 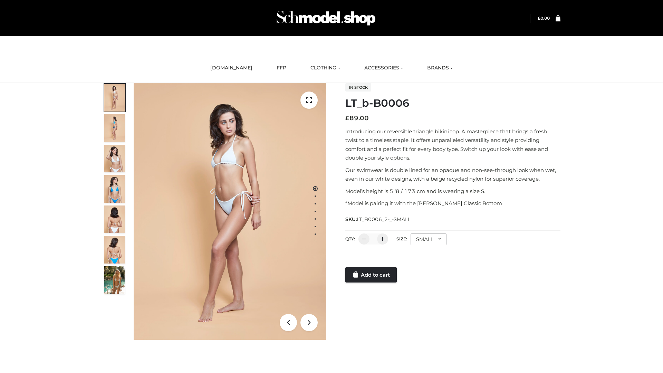 What do you see at coordinates (453, 191) in the screenshot?
I see `p: Model’s height is 5 ‘8 / 173 cm and is wearing a size S.` at bounding box center [453, 191].